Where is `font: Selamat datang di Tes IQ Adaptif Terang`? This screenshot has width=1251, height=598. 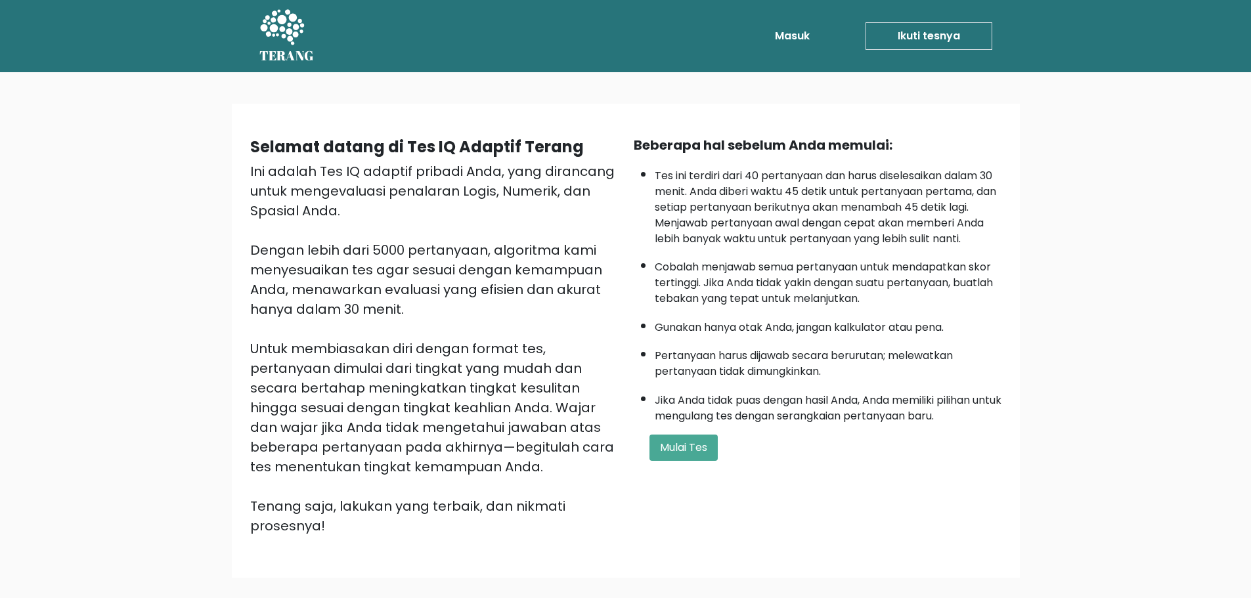 font: Selamat datang di Tes IQ Adaptif Terang is located at coordinates (417, 146).